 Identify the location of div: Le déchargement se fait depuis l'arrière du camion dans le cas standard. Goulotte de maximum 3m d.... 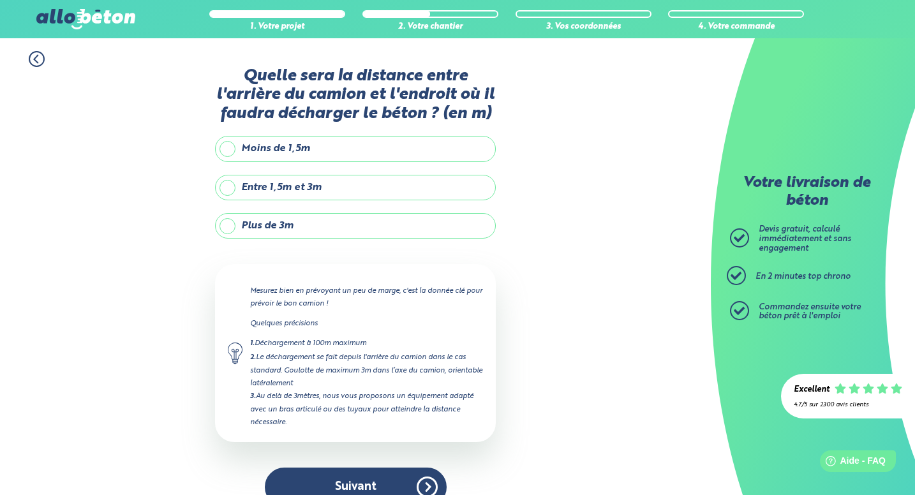
(366, 370).